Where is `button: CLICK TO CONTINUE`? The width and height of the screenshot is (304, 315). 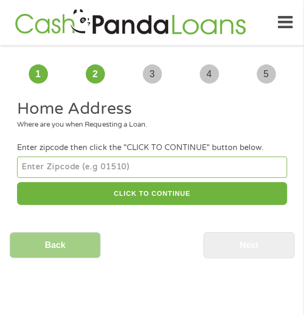
button: CLICK TO CONTINUE is located at coordinates (152, 193).